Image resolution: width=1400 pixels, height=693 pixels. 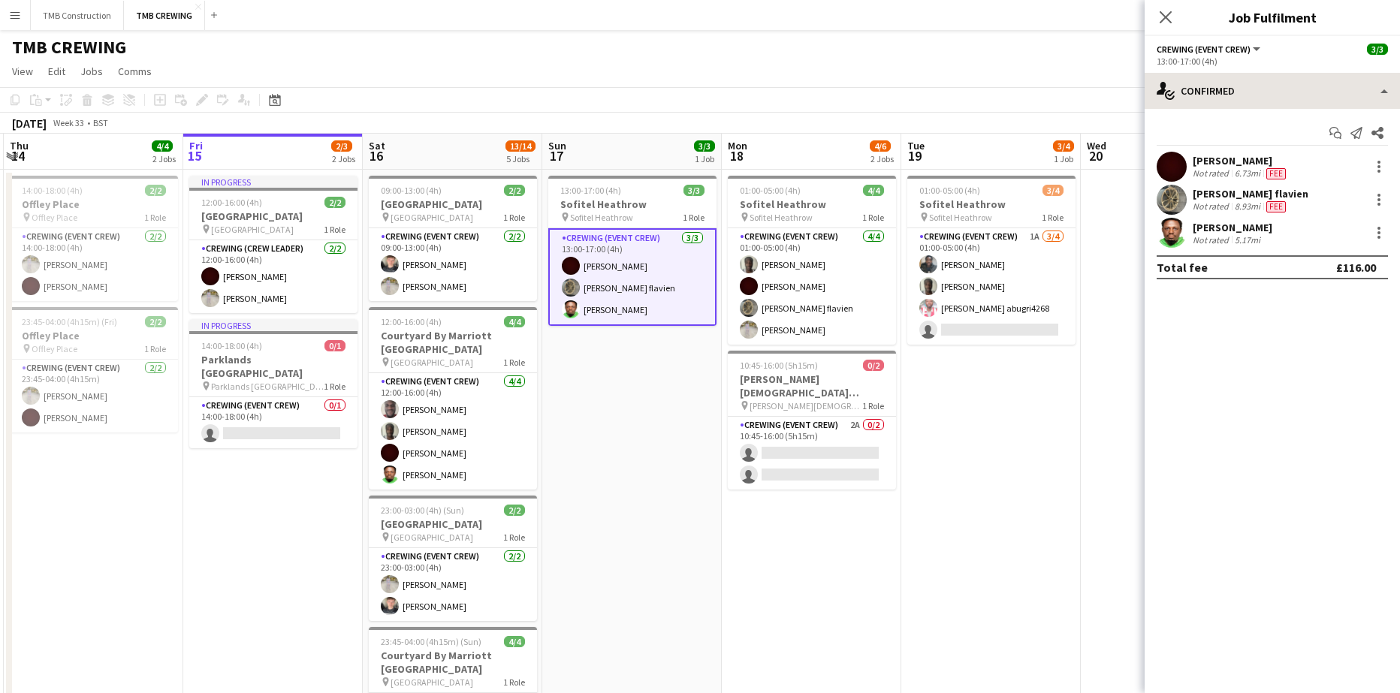 What do you see at coordinates (1356, 267) in the screenshot?
I see `div: £116.00` at bounding box center [1356, 267].